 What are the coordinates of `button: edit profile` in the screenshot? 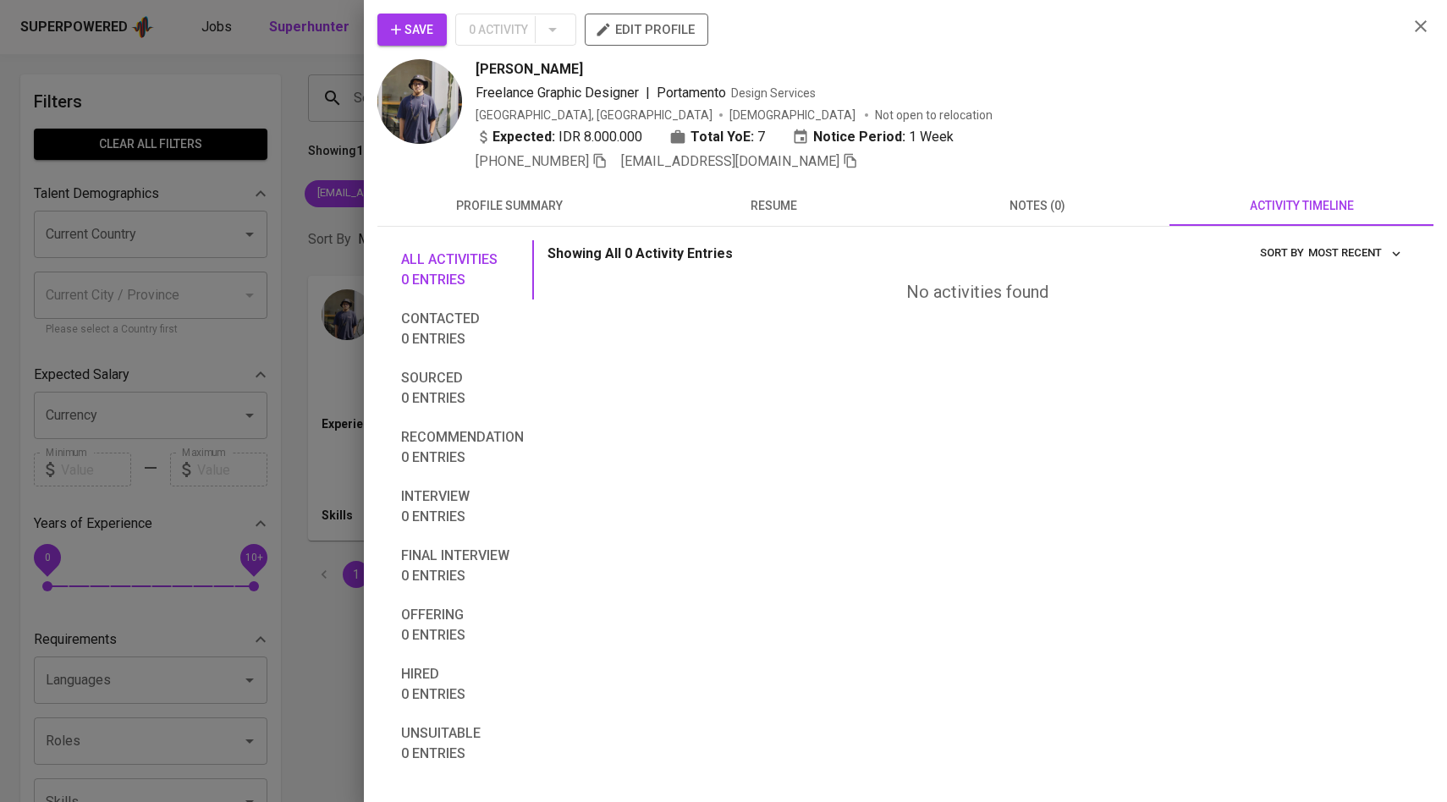 It's located at (646, 30).